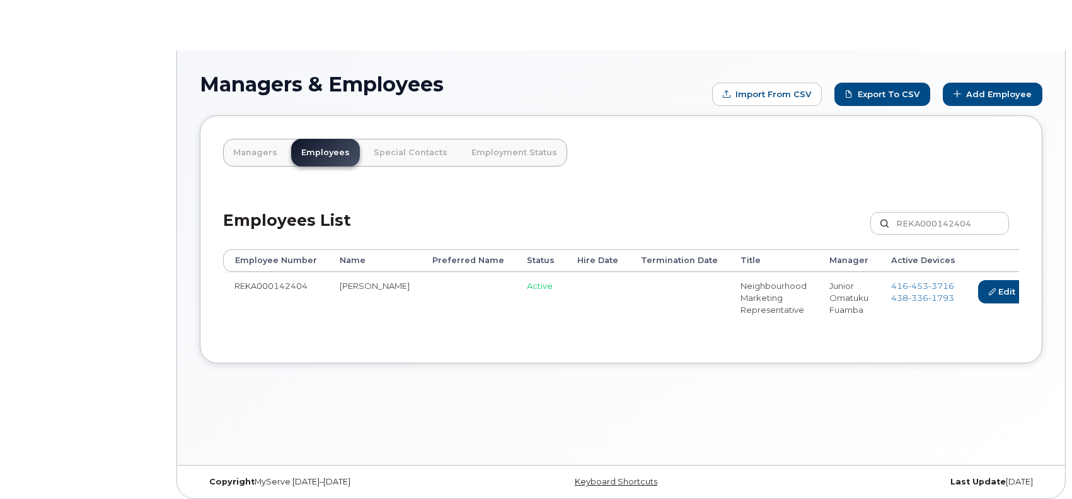  I want to click on a: Employment Status, so click(514, 153).